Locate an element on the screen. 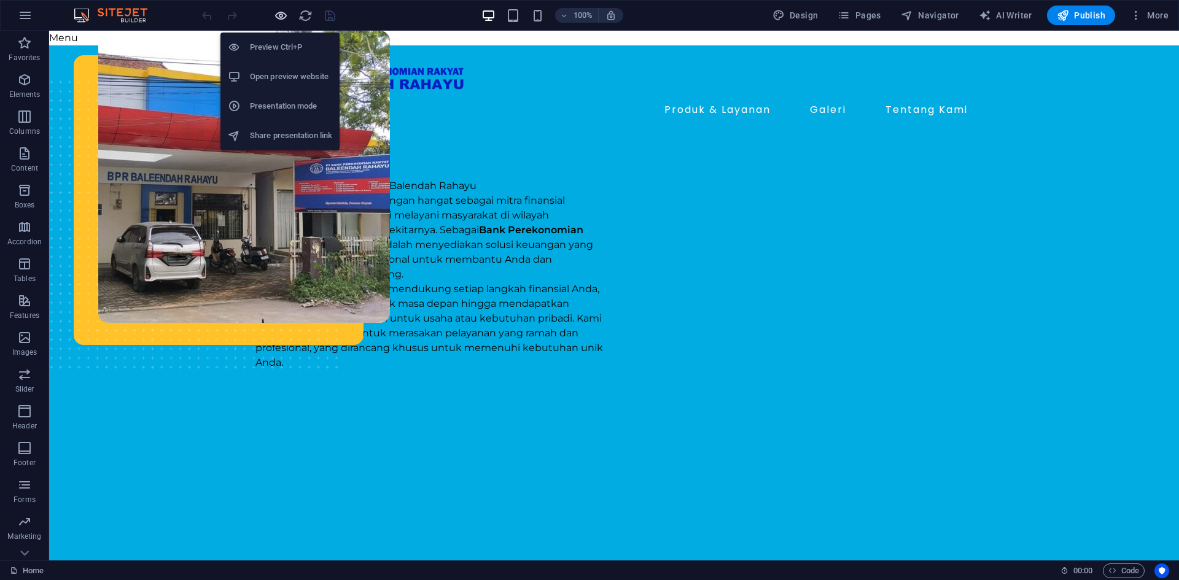 Image resolution: width=1179 pixels, height=580 pixels. button: Publish is located at coordinates (1081, 15).